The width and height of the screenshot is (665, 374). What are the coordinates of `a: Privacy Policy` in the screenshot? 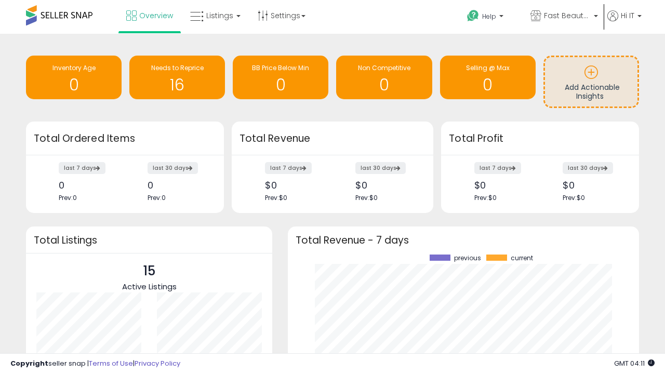 It's located at (157, 363).